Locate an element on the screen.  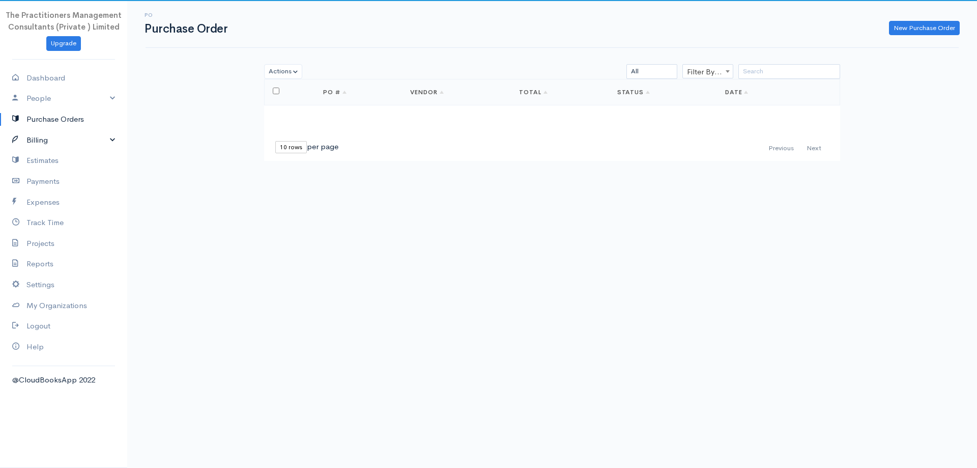
a: Total is located at coordinates (534, 92).